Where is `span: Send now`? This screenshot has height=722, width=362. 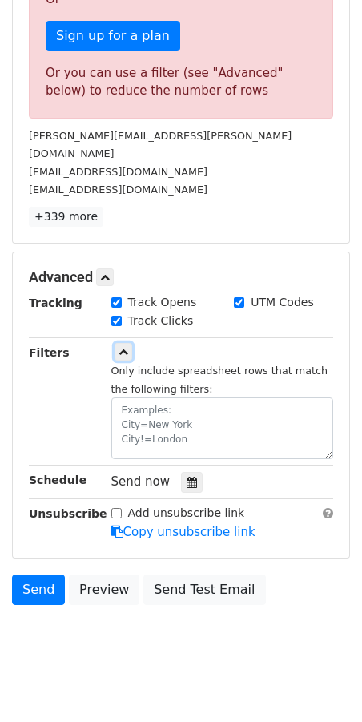 span: Send now is located at coordinates (141, 481).